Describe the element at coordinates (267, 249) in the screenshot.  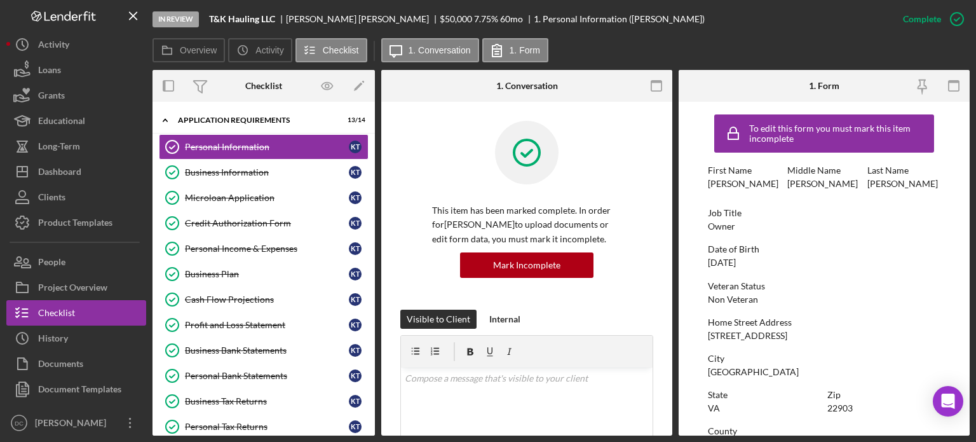
I see `div: Personal Income & Expenses` at that location.